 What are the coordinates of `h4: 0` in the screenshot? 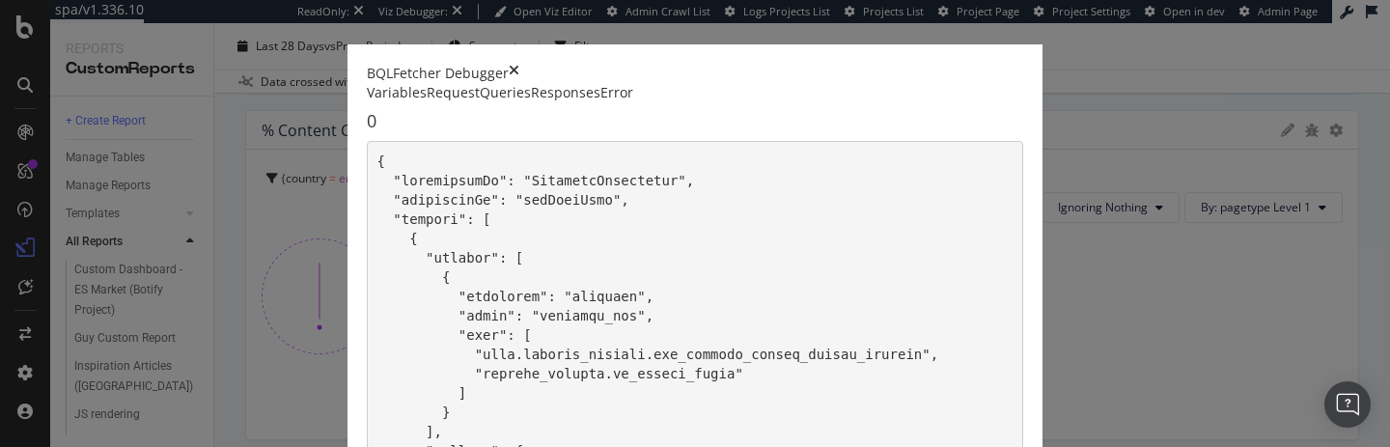 It's located at (695, 122).